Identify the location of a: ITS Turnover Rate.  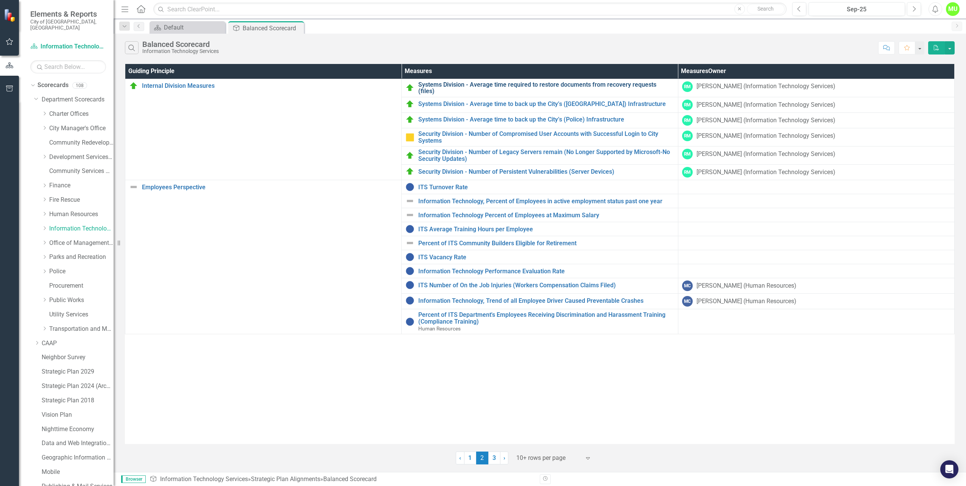
(546, 187).